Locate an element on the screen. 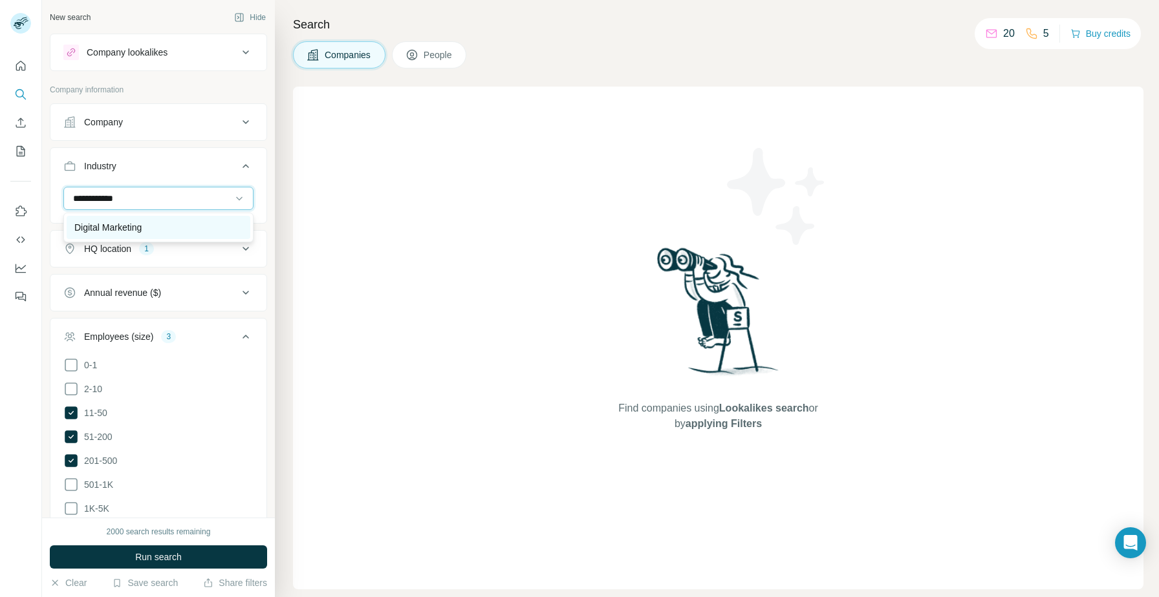 This screenshot has height=597, width=1159. span: Companies is located at coordinates (348, 55).